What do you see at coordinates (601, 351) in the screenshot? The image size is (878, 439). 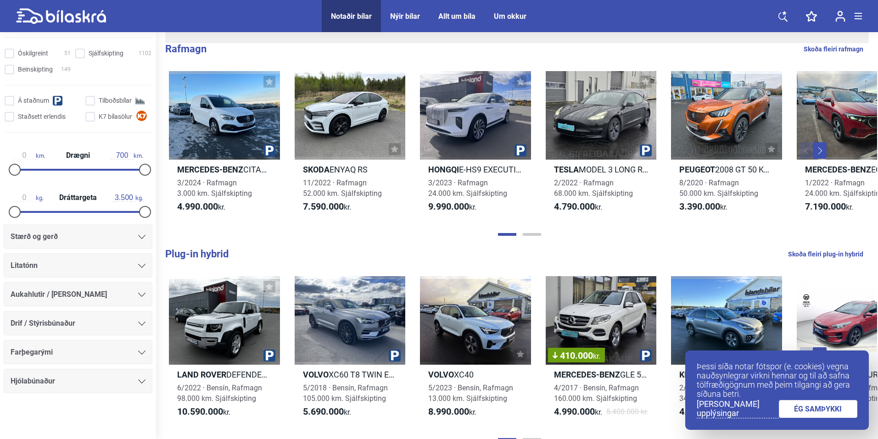 I see `a: 410.000kr.Mercedes-BenzGLE 500 E 4MATIC4/2017 · Bensín, Rafmagn160.000 km. Sjálfskipting4.990.000...` at bounding box center [601, 351].